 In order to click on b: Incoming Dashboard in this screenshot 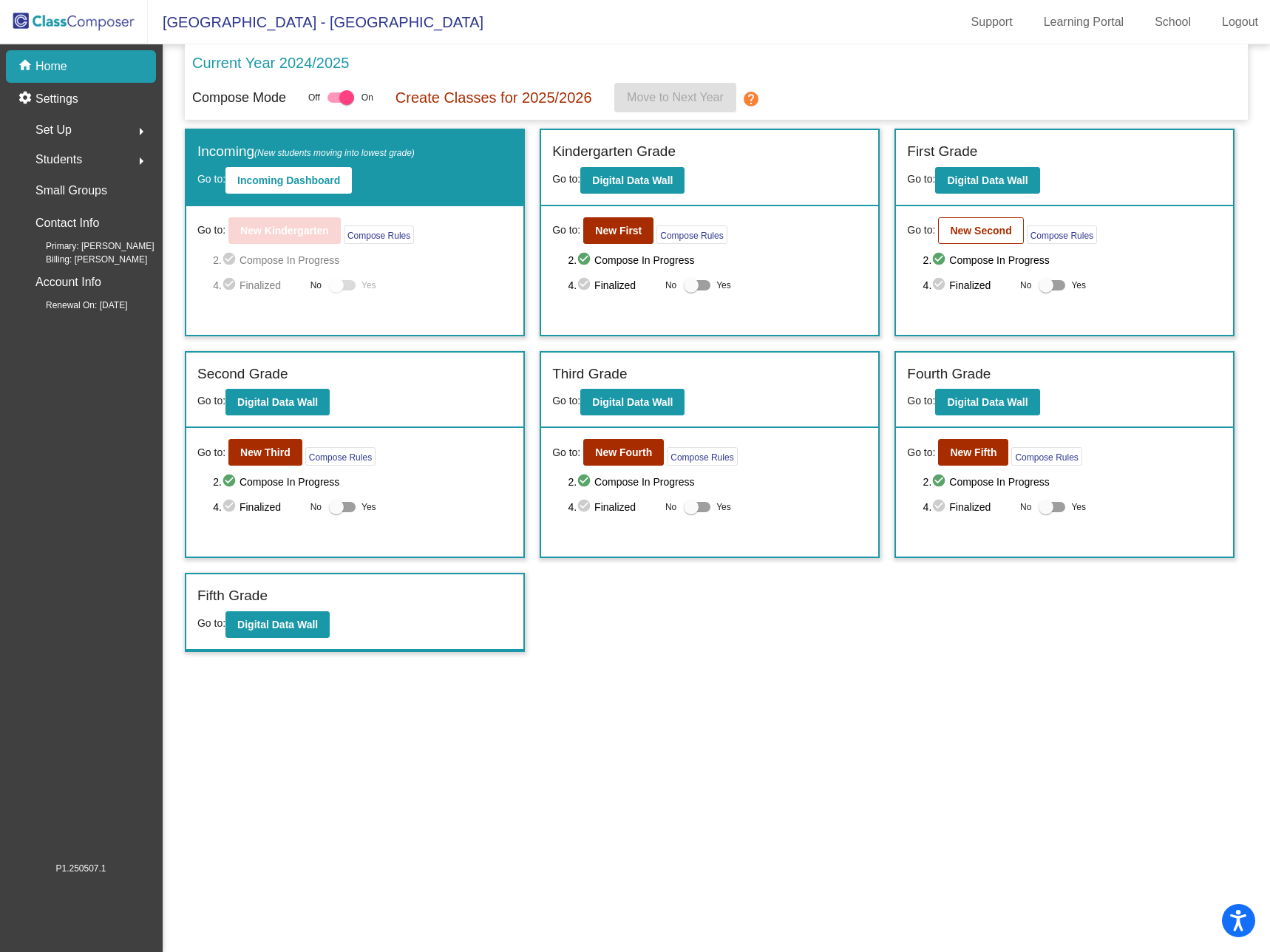, I will do `click(288, 180)`.